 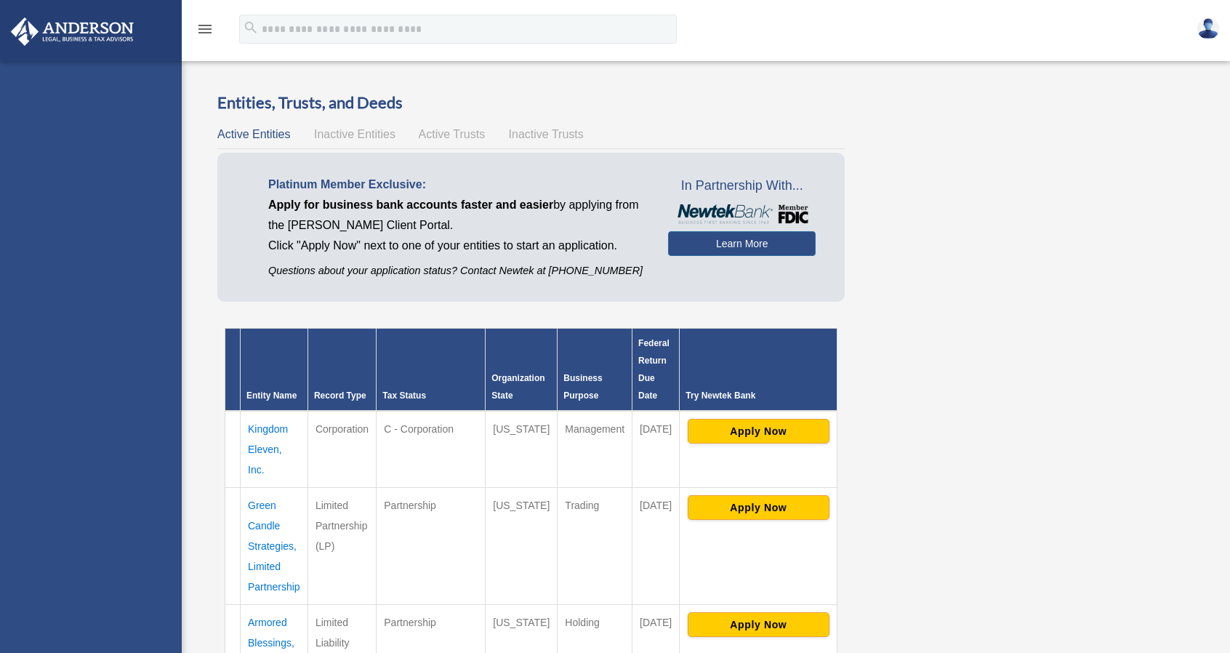 I want to click on td: C - Corporation, so click(x=431, y=449).